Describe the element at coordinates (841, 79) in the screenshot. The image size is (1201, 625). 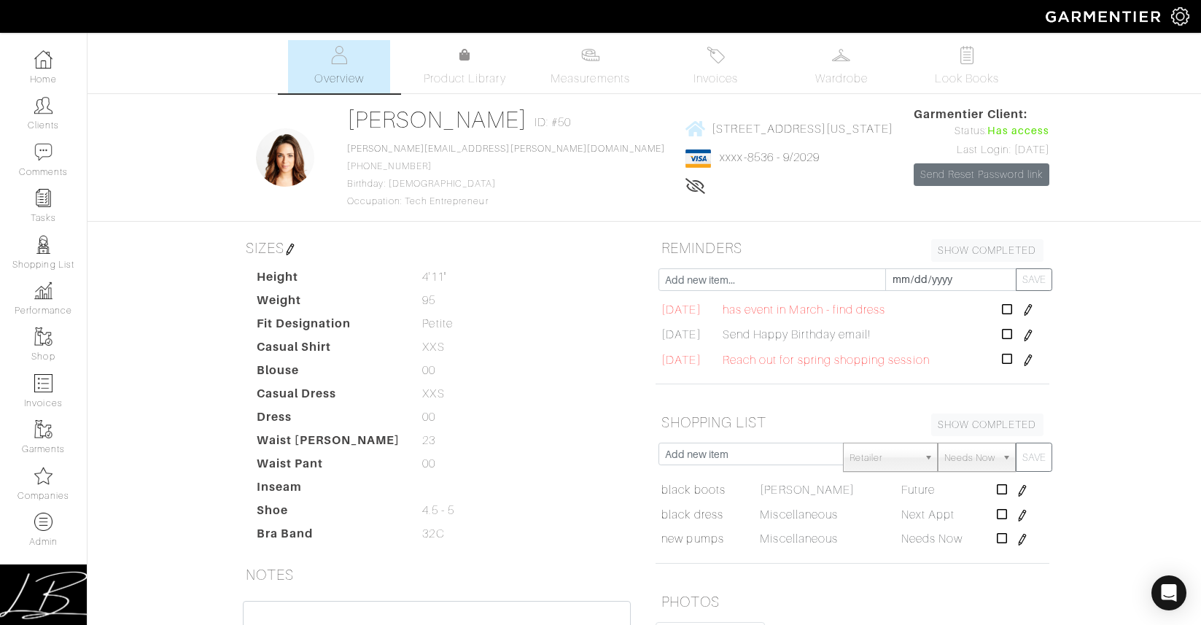
I see `span: Wardrobe` at that location.